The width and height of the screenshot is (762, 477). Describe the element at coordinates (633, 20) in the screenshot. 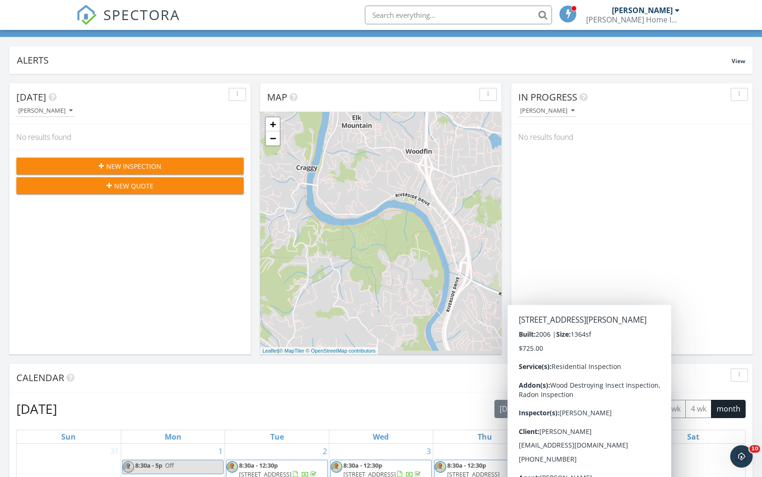

I see `div: Peter Young Home Inspections` at that location.